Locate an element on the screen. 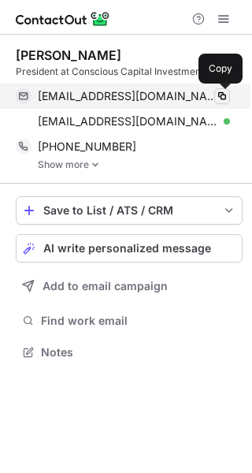 Image resolution: width=252 pixels, height=473 pixels. button: AI write personalized message is located at coordinates (129, 248).